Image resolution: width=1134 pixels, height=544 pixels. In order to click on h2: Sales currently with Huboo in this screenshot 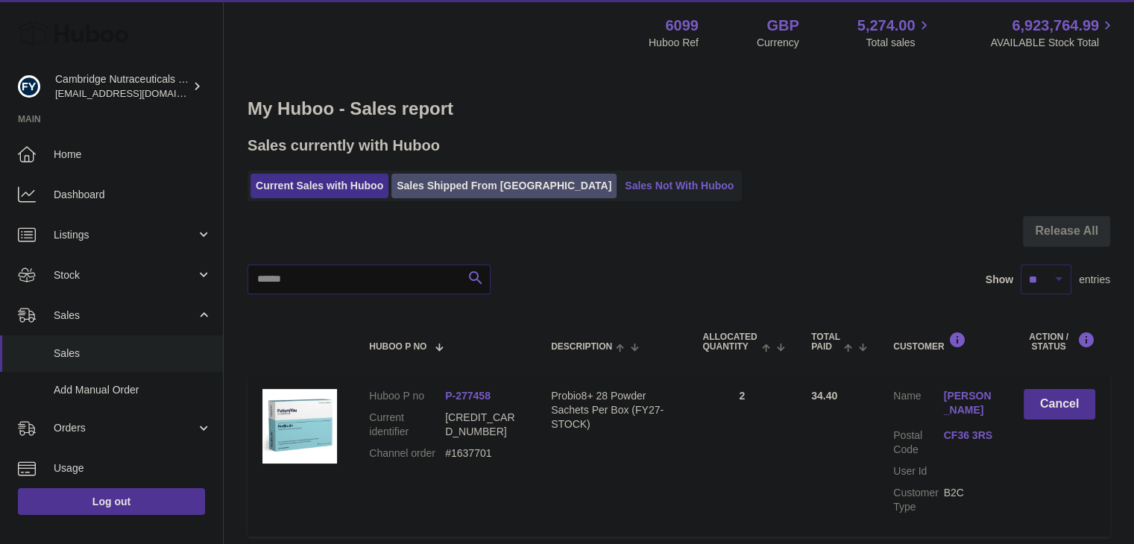, I will do `click(344, 145)`.